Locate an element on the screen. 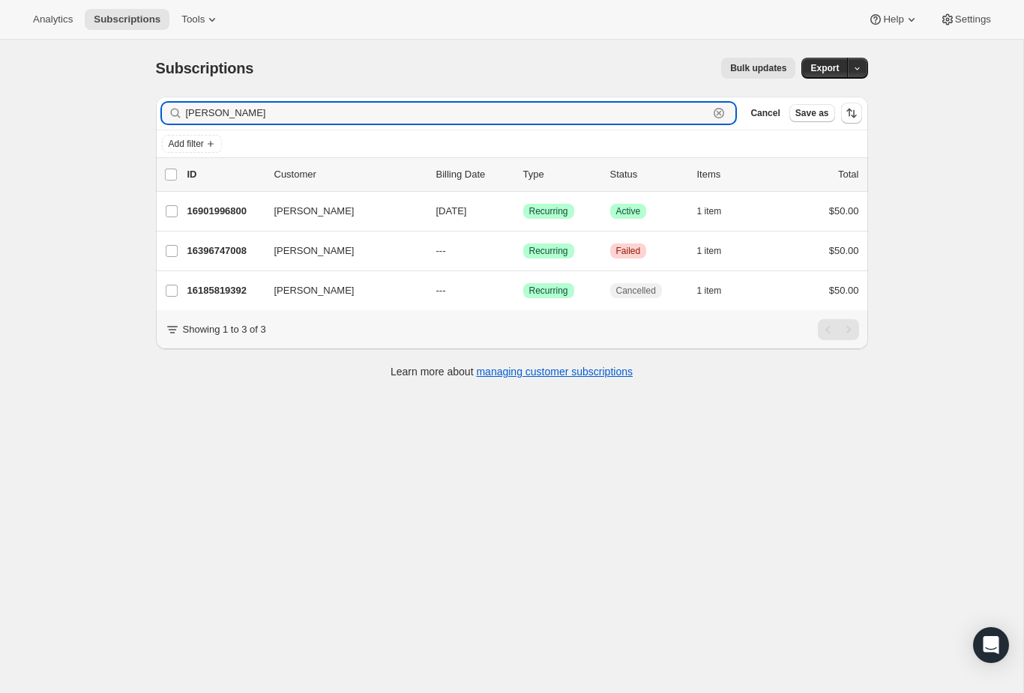 The width and height of the screenshot is (1024, 693). button: Analytics is located at coordinates (52, 19).